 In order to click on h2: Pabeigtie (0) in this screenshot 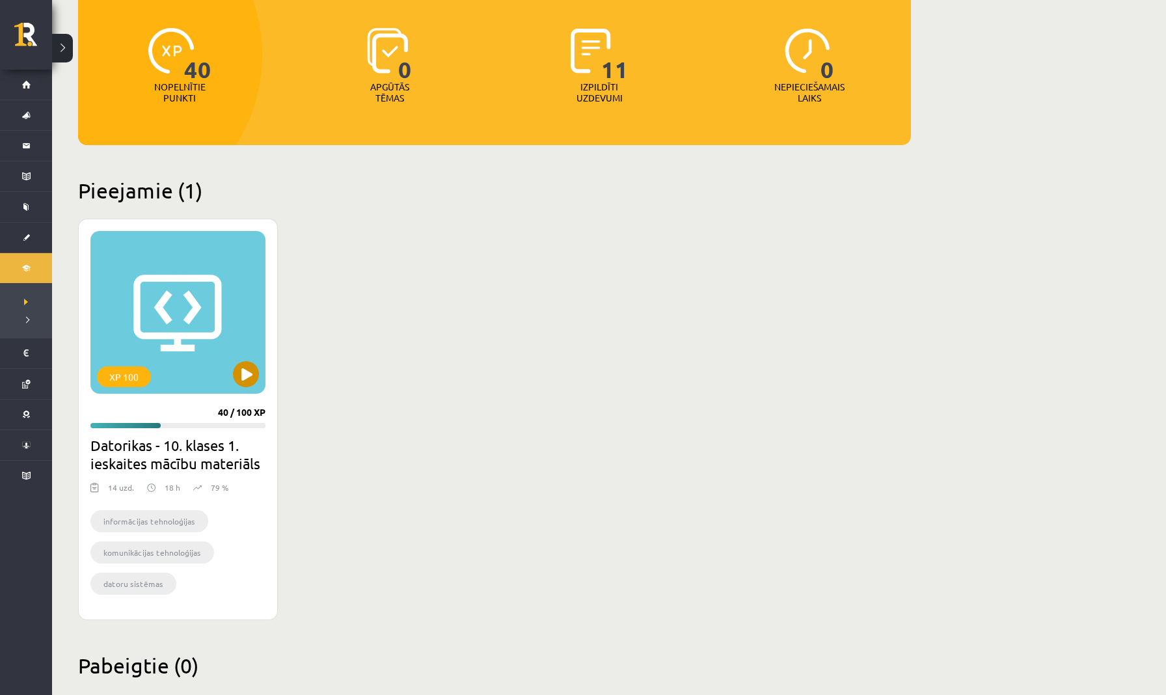, I will do `click(495, 665)`.